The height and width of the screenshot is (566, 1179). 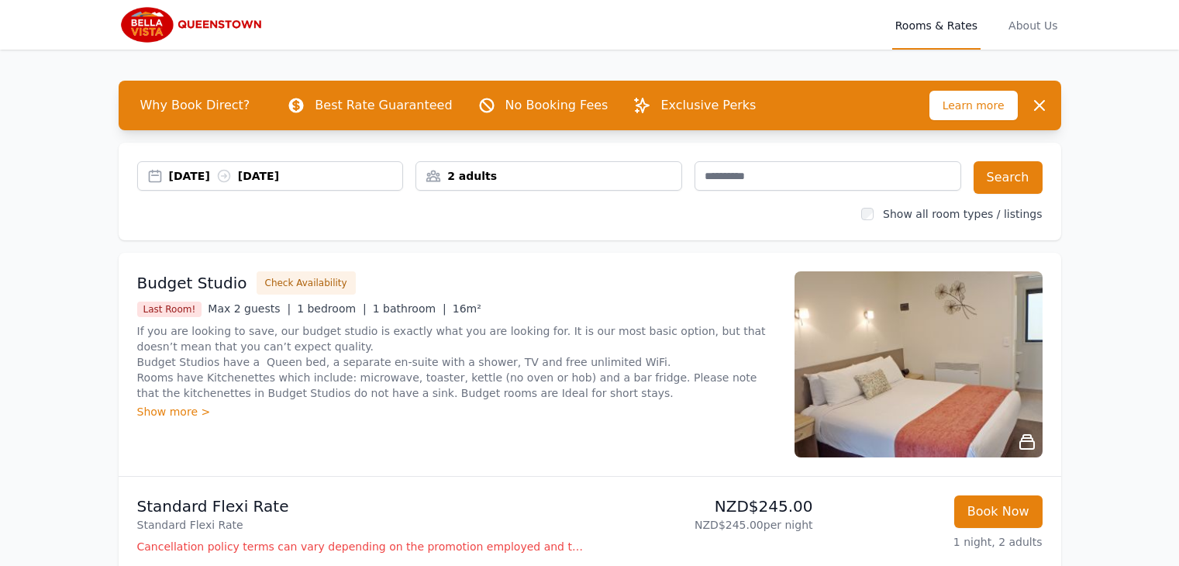 I want to click on p: Exclusive Perks, so click(x=708, y=105).